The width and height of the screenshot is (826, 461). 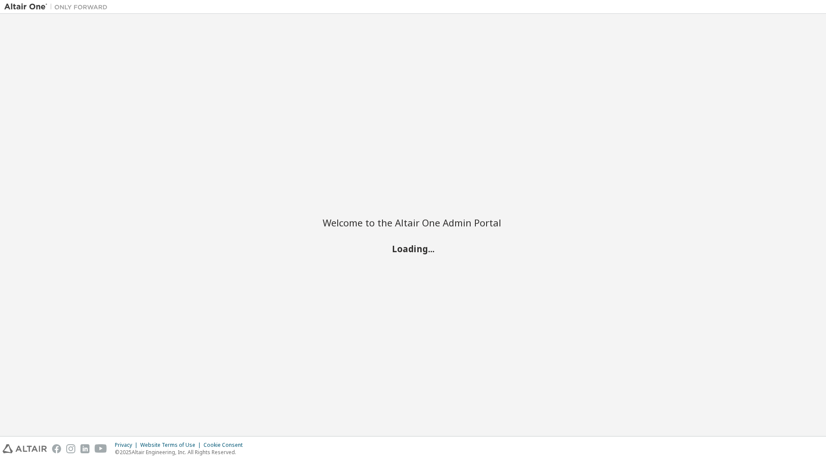 What do you see at coordinates (413, 249) in the screenshot?
I see `h2: Loading...` at bounding box center [413, 249].